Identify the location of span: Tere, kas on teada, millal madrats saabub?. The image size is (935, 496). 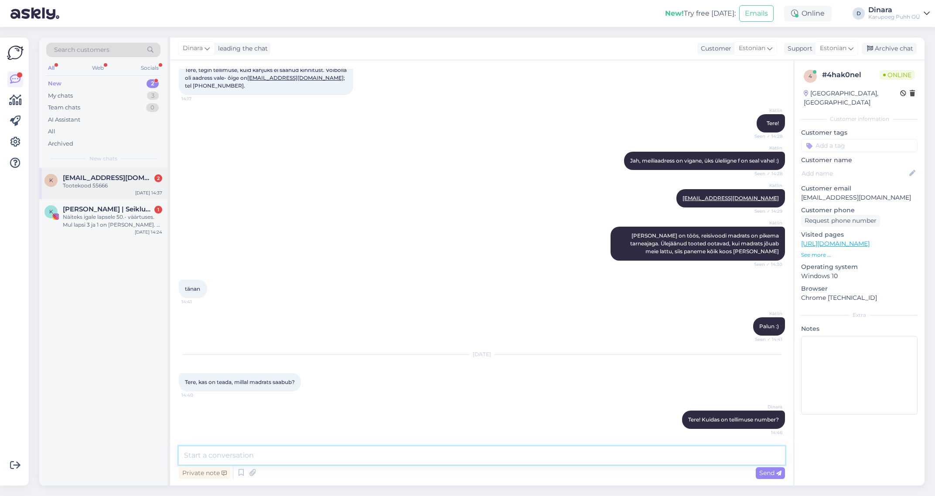
(240, 382).